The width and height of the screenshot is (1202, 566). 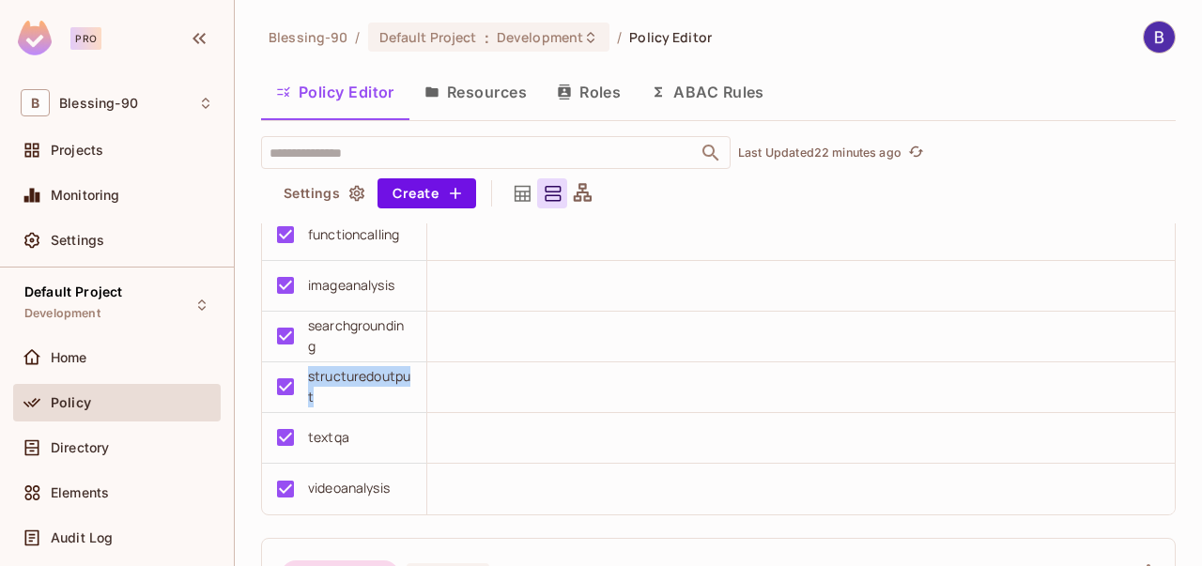 I want to click on span: refresh, so click(x=916, y=153).